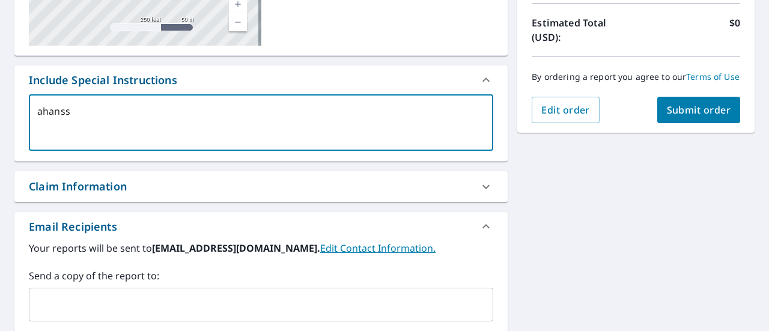 The height and width of the screenshot is (331, 769). Describe the element at coordinates (735, 30) in the screenshot. I see `p: $0` at that location.